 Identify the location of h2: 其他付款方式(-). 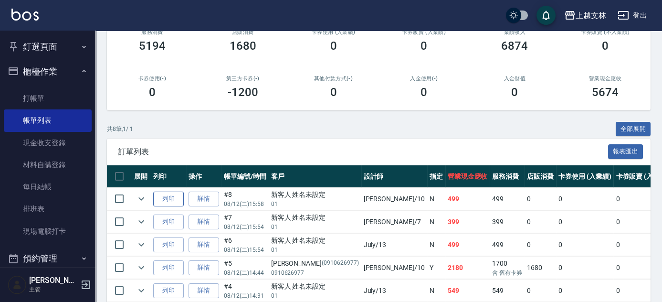
(334, 78).